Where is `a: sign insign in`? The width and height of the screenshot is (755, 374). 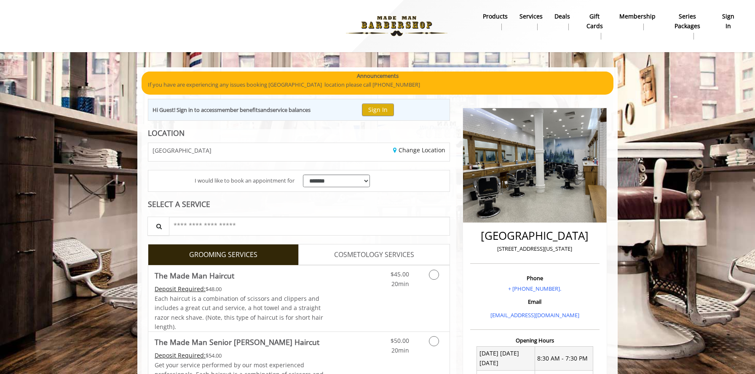
a: sign insign in is located at coordinates (728, 21).